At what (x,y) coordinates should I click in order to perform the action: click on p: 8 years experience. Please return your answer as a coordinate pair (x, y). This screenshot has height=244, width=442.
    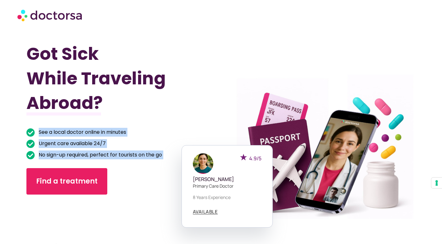
    Looking at the image, I should click on (227, 197).